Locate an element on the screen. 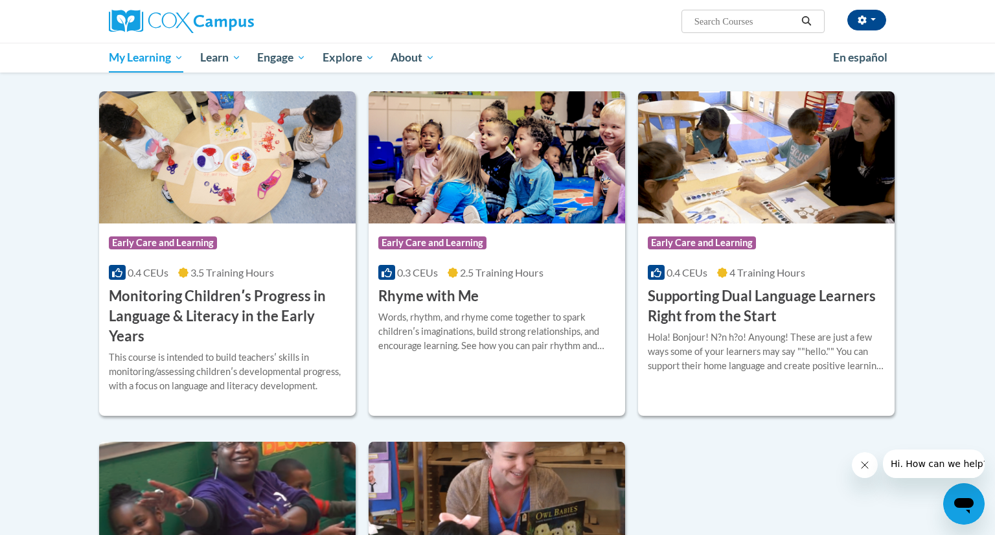  span: 3.5 Training Hours is located at coordinates (232, 272).